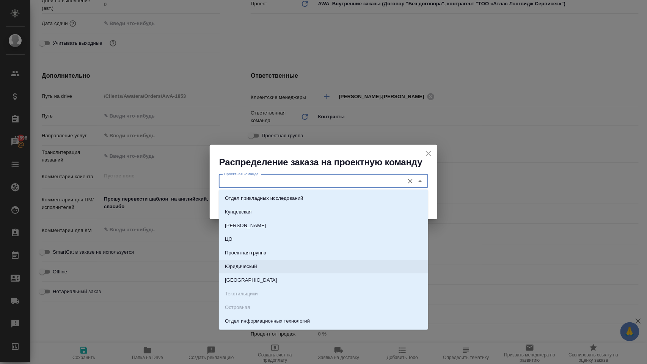 This screenshot has height=364, width=647. I want to click on p: Отдел прикладных исследований, so click(264, 198).